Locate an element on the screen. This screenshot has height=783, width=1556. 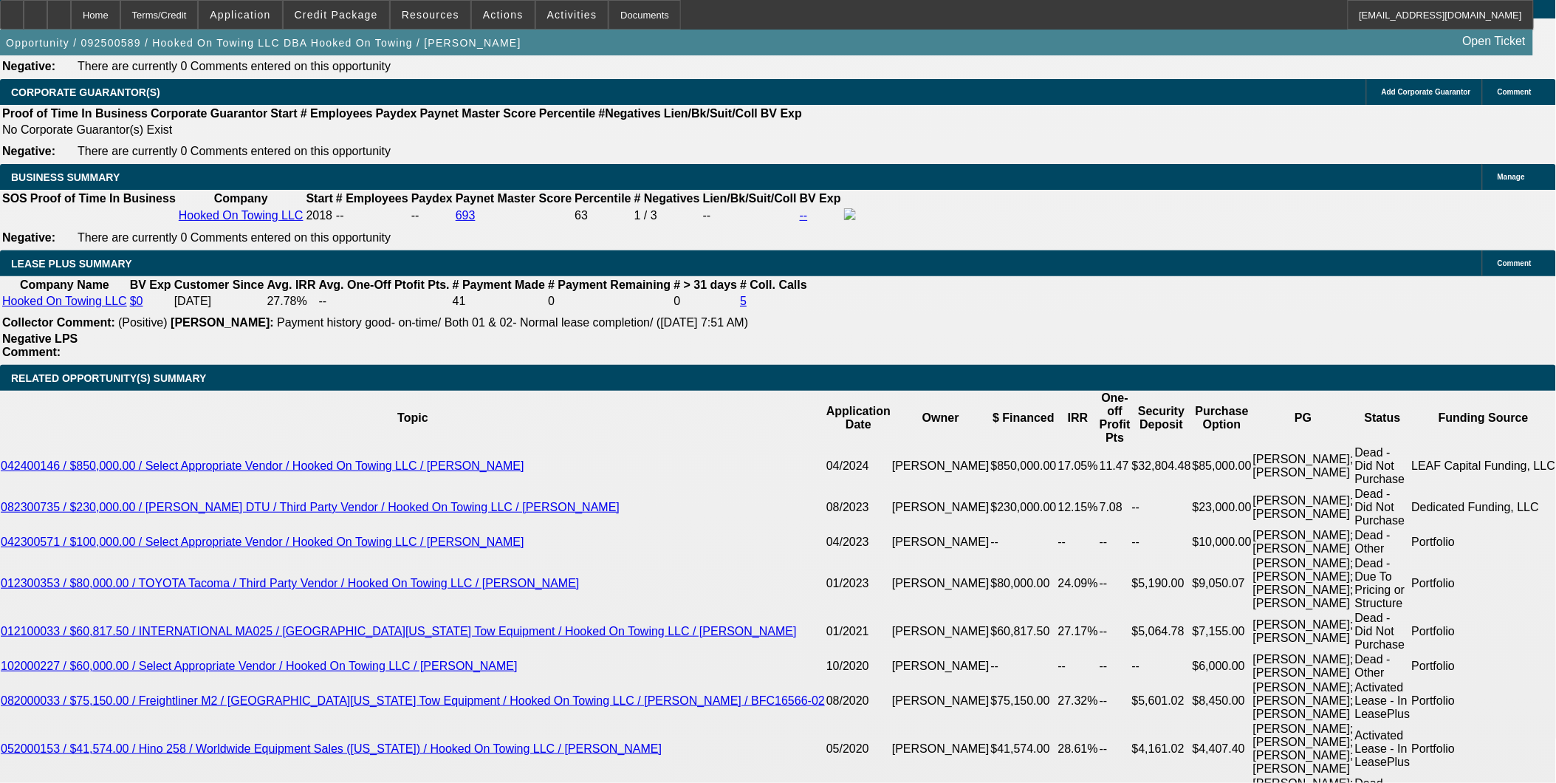
b: # > 31 days is located at coordinates (705, 284).